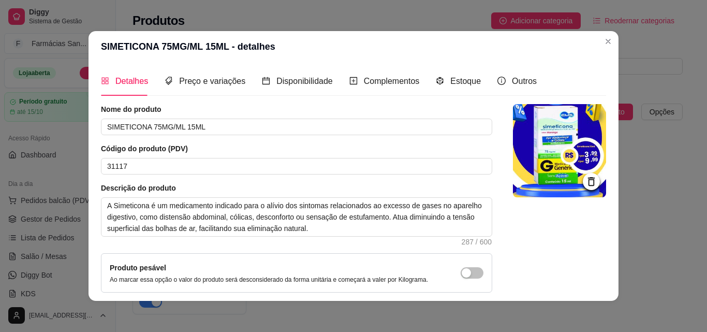  What do you see at coordinates (524, 81) in the screenshot?
I see `span: Outros` at bounding box center [524, 81].